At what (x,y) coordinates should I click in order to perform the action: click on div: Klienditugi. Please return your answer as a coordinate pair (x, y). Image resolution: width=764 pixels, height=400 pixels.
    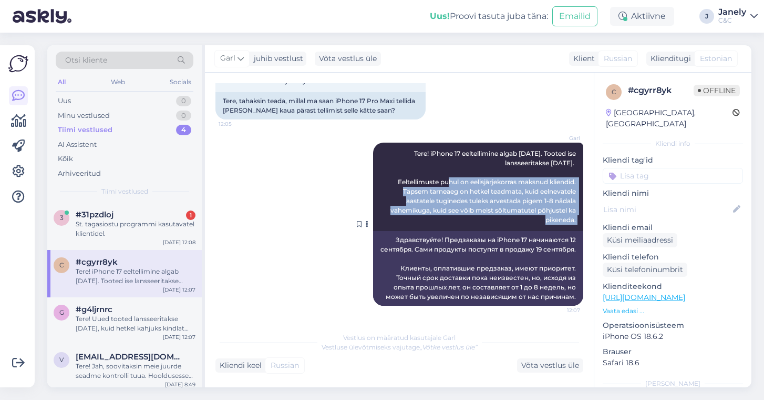
    Looking at the image, I should click on (669, 58).